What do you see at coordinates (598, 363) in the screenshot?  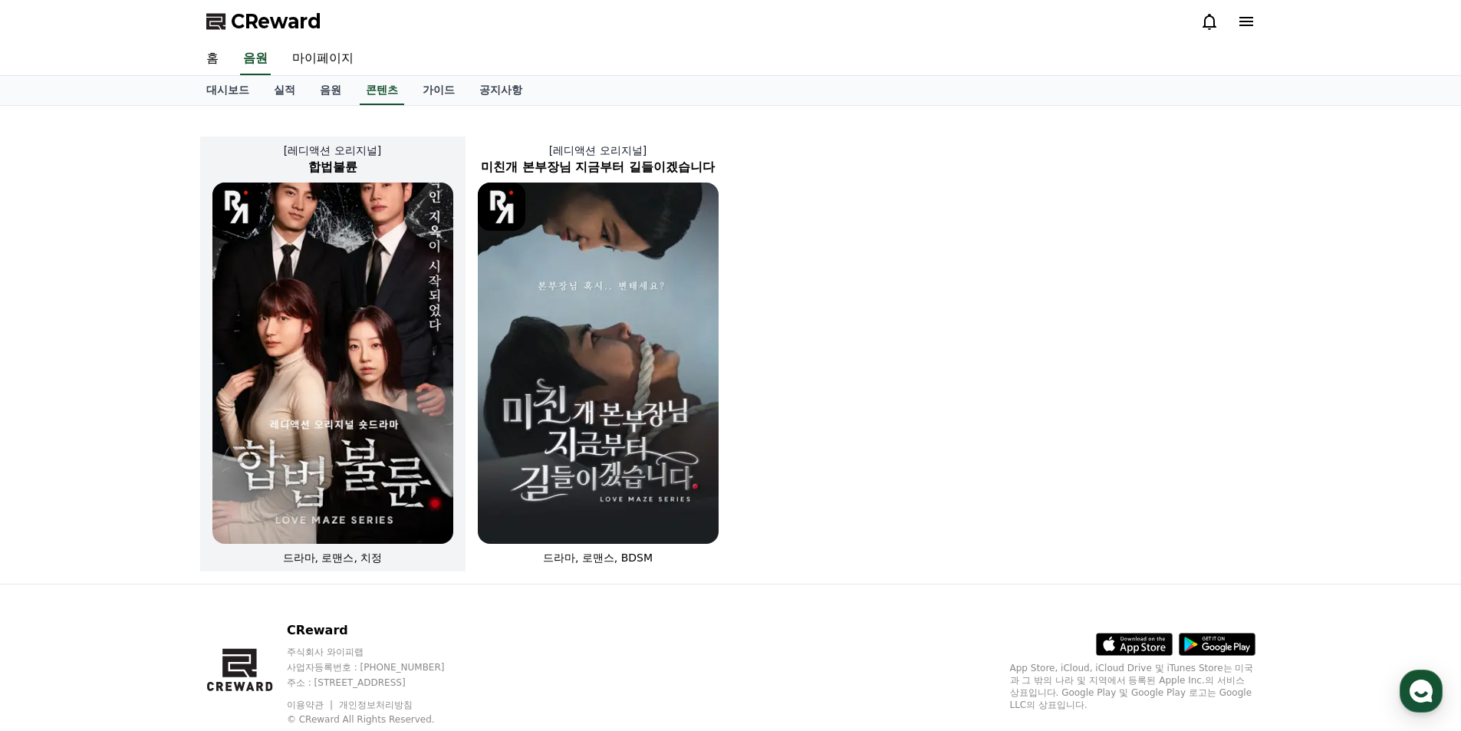 I see `img: 미친개 본부장님 지금부터 길들이겠습니다` at bounding box center [598, 363].